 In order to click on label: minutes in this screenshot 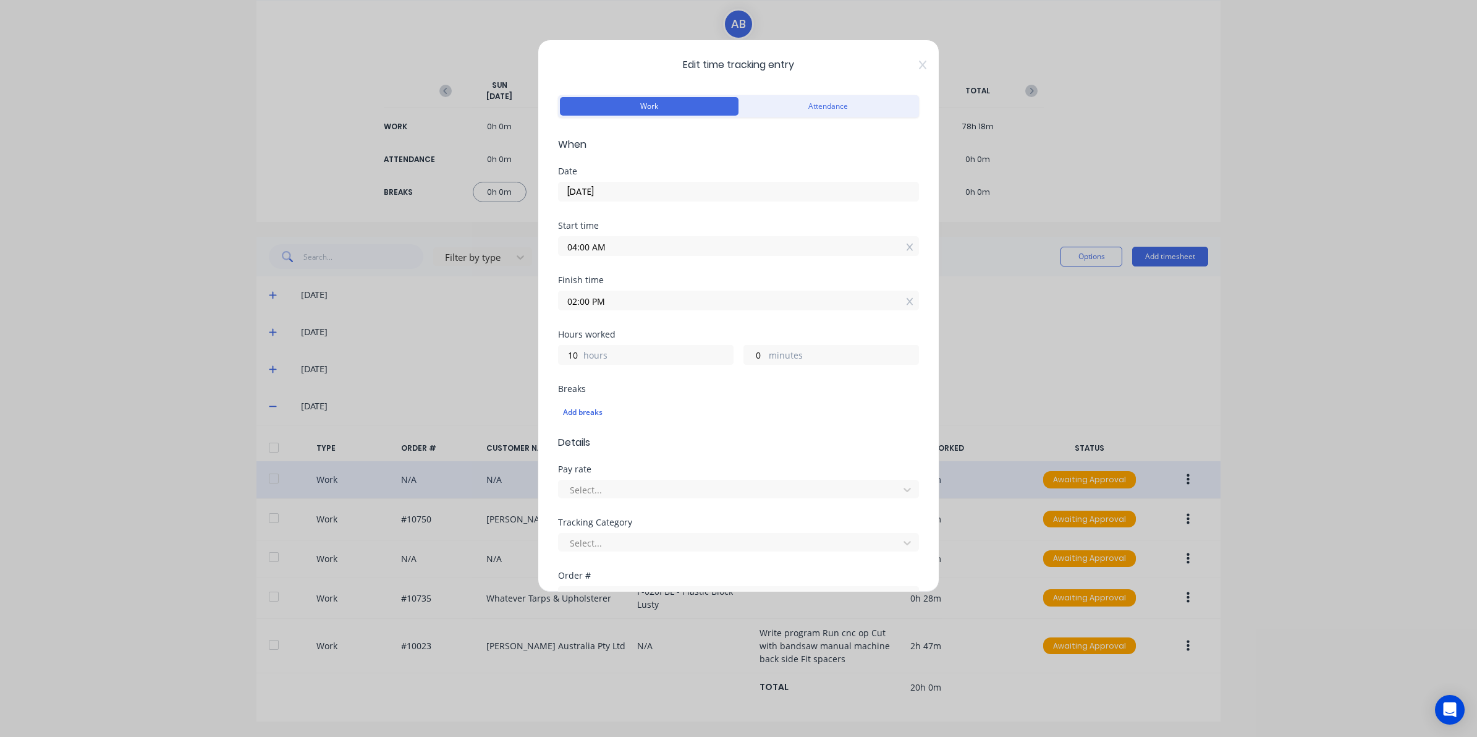, I will do `click(844, 356)`.